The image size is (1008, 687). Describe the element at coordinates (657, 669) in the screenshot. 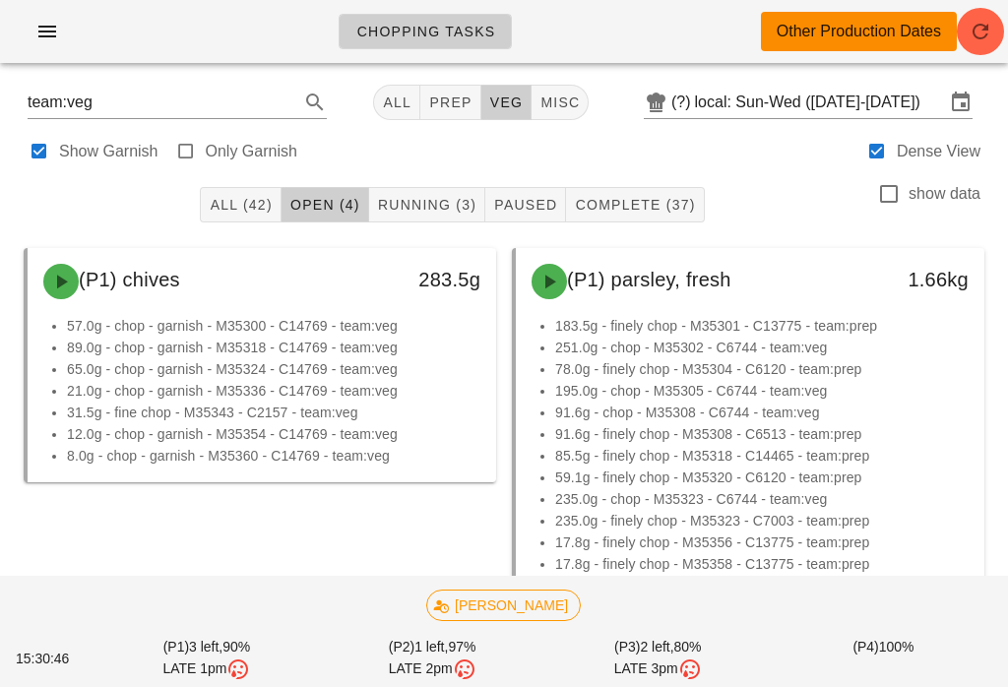

I see `div: LATE 3pm` at that location.